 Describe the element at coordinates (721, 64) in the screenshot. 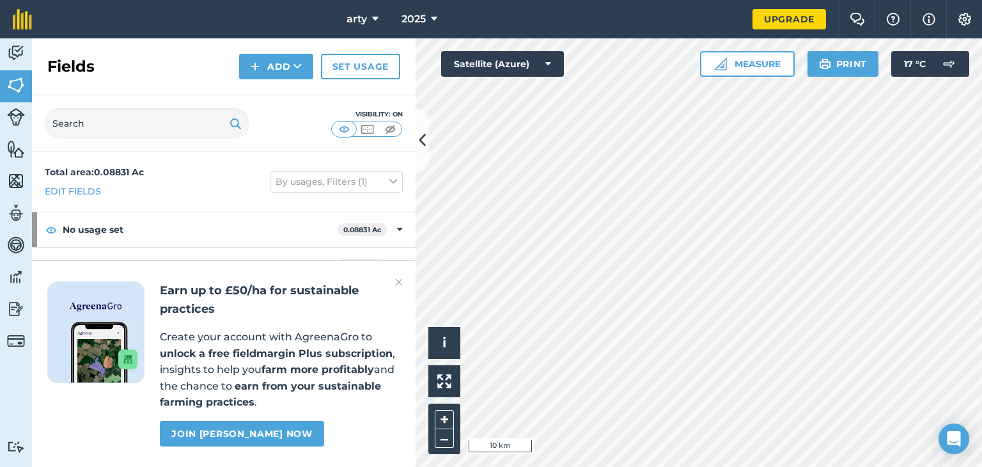

I see `img: Ruler icon` at that location.